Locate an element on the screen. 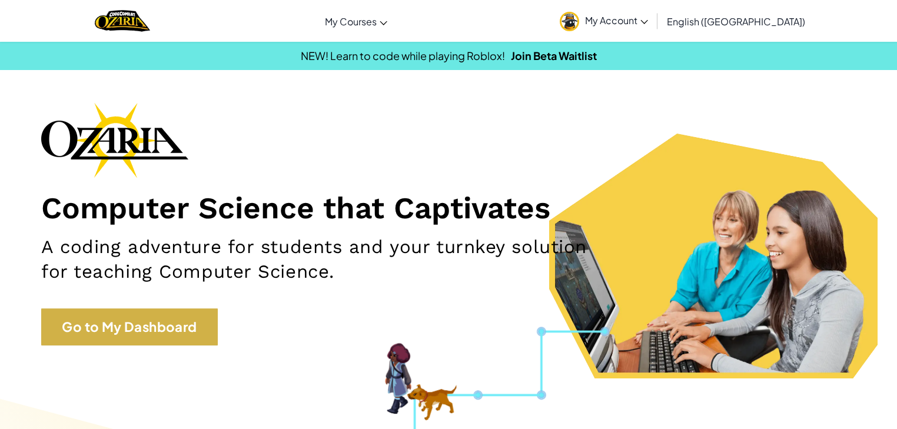 This screenshot has width=897, height=429. h1: Computer Science that Captivates is located at coordinates (448, 208).